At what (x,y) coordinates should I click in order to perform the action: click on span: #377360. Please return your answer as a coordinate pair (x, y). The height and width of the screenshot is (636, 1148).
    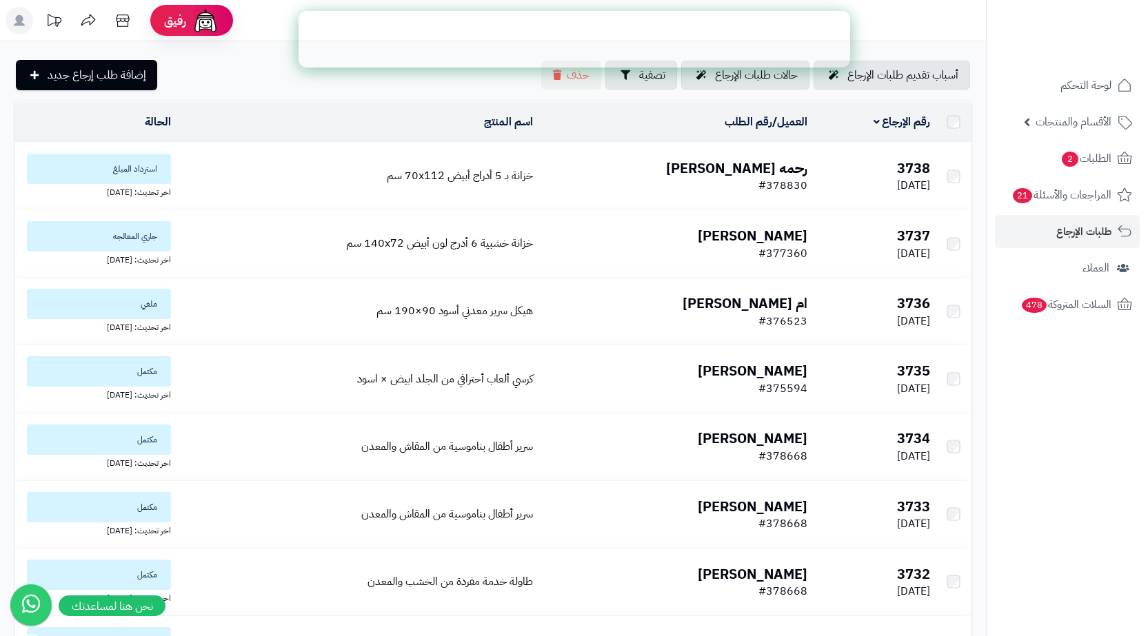
    Looking at the image, I should click on (782, 254).